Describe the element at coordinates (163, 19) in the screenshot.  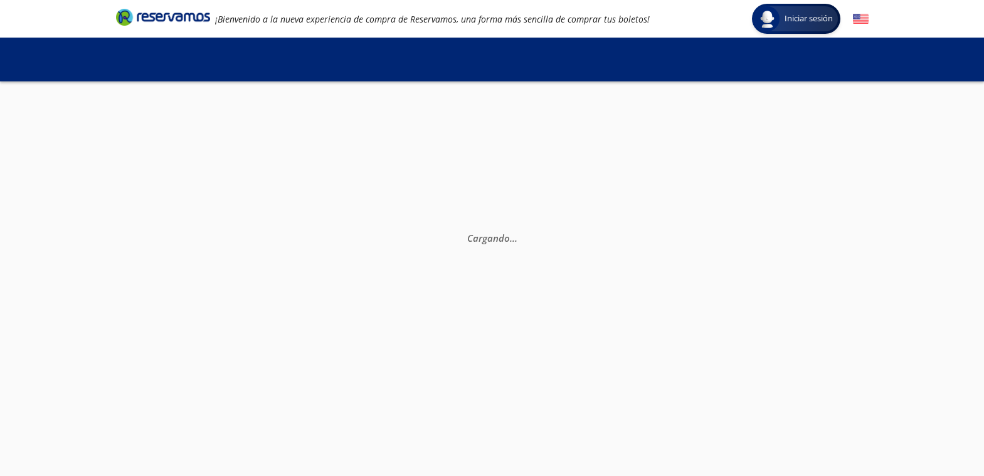
I see `a: Brand Logo` at that location.